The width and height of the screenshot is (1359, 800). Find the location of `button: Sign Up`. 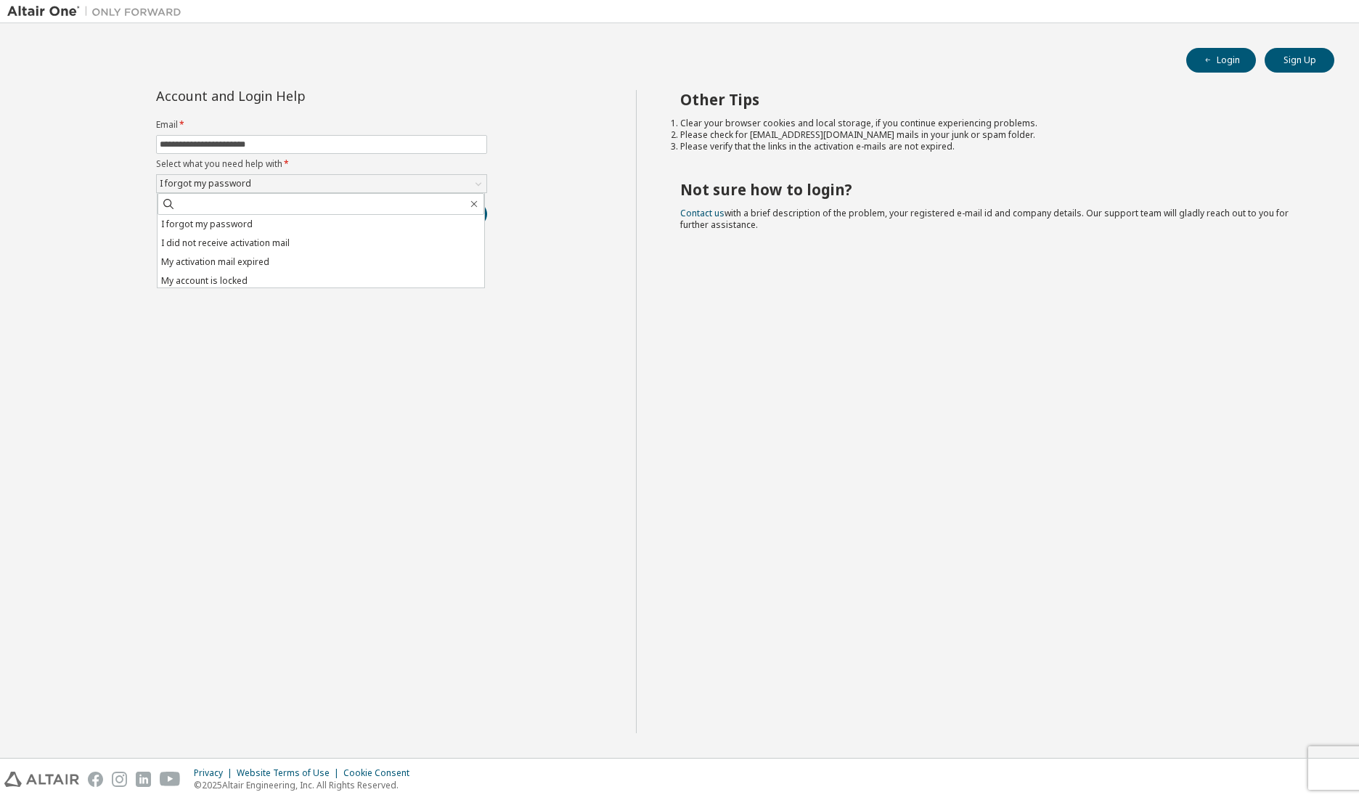

button: Sign Up is located at coordinates (1300, 60).